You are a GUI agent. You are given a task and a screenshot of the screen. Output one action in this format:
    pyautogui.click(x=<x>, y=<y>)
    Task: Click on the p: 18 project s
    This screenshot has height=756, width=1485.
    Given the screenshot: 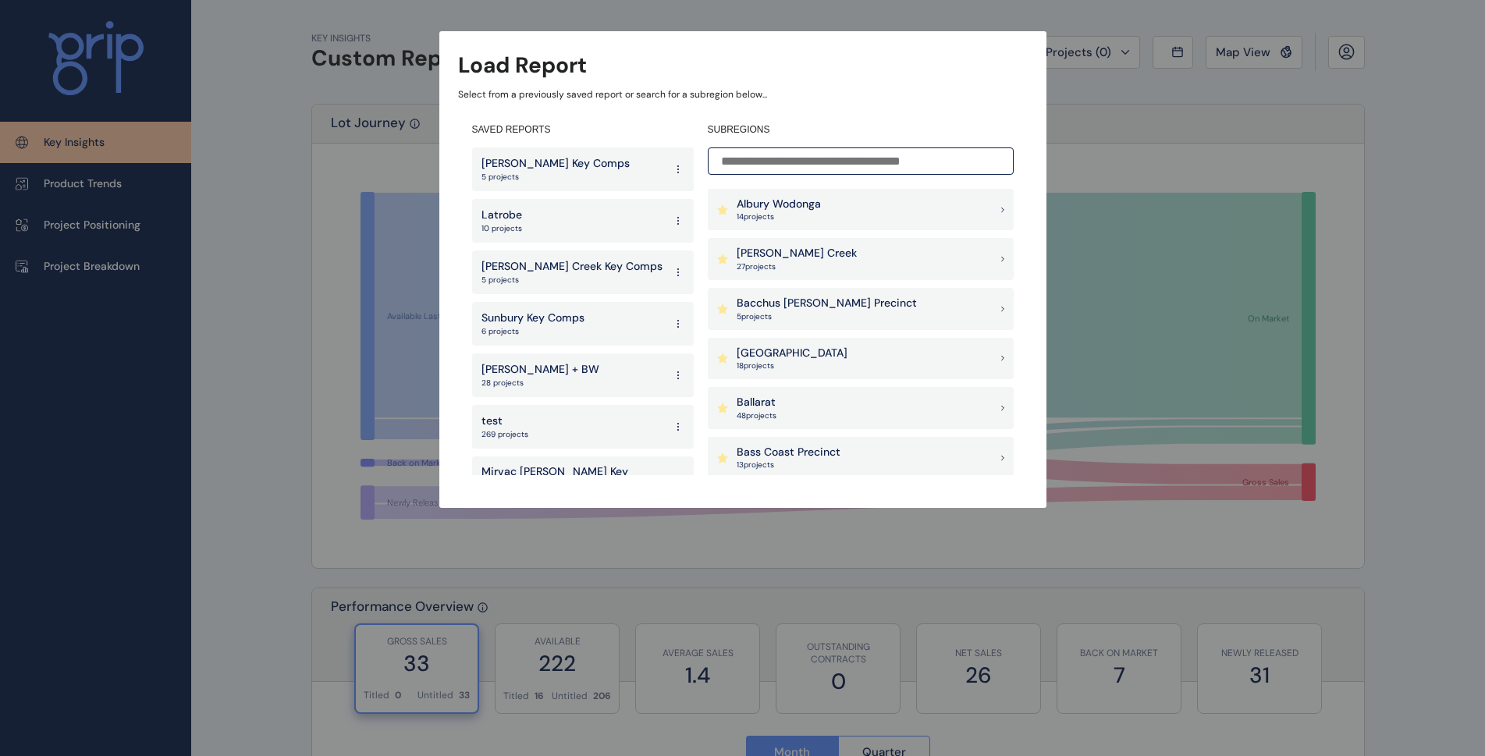 What is the action you would take?
    pyautogui.click(x=792, y=366)
    